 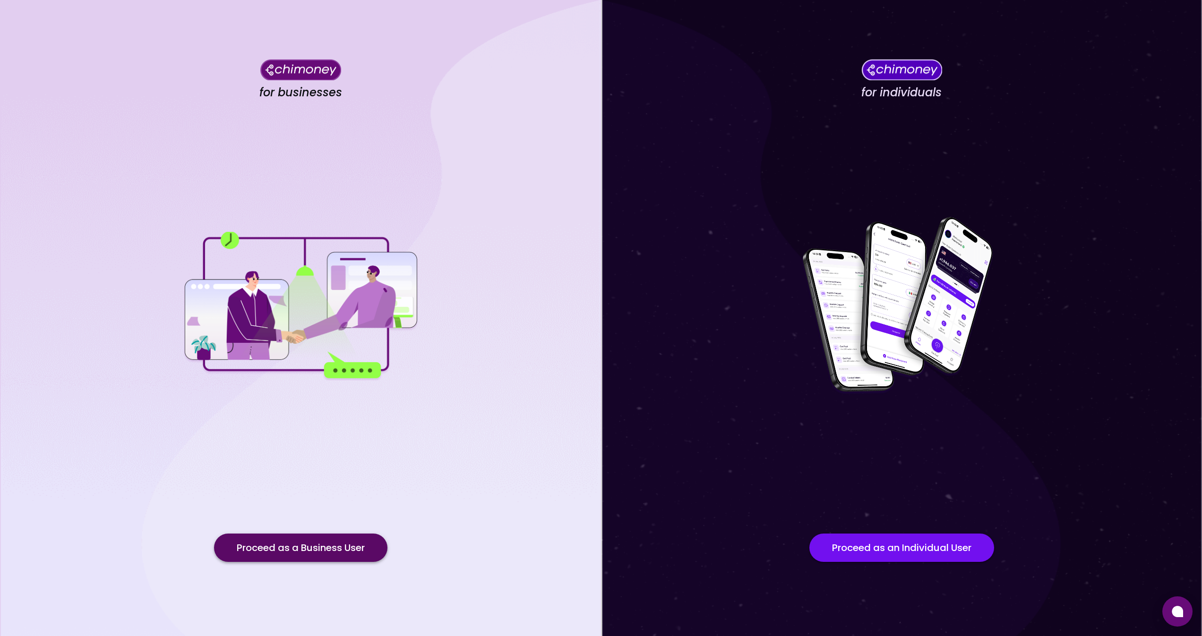 What do you see at coordinates (300, 69) in the screenshot?
I see `img: Chimoney for businesses` at bounding box center [300, 69].